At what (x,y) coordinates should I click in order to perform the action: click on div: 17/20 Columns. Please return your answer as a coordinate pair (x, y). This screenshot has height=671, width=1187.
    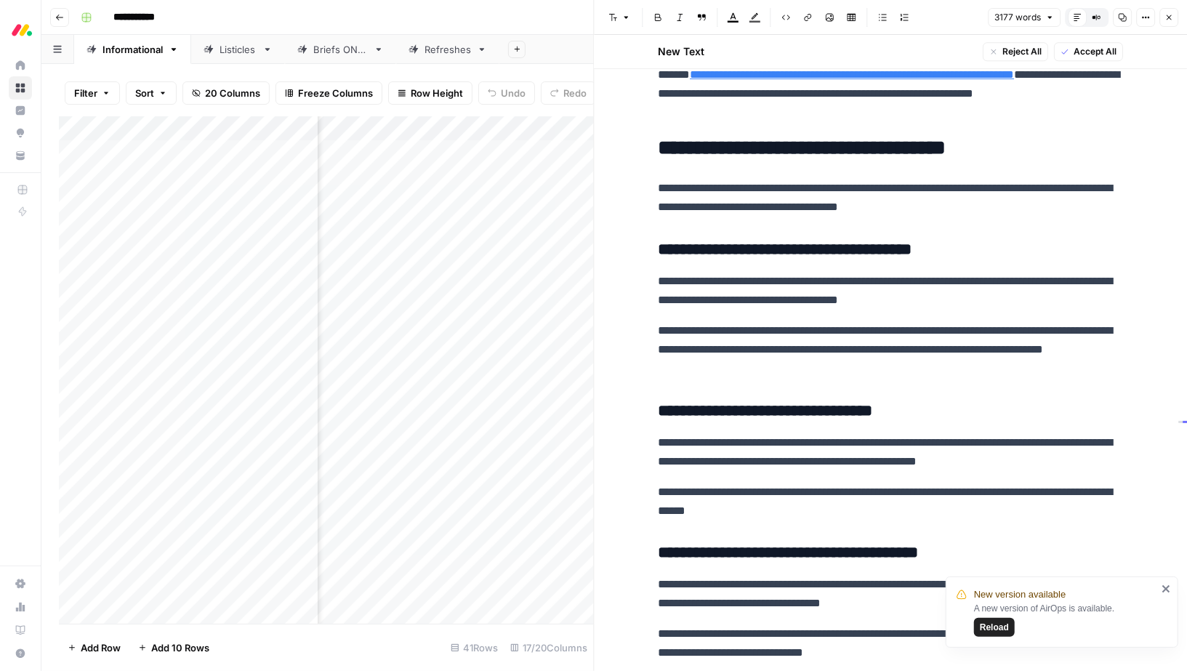
    Looking at the image, I should click on (549, 647).